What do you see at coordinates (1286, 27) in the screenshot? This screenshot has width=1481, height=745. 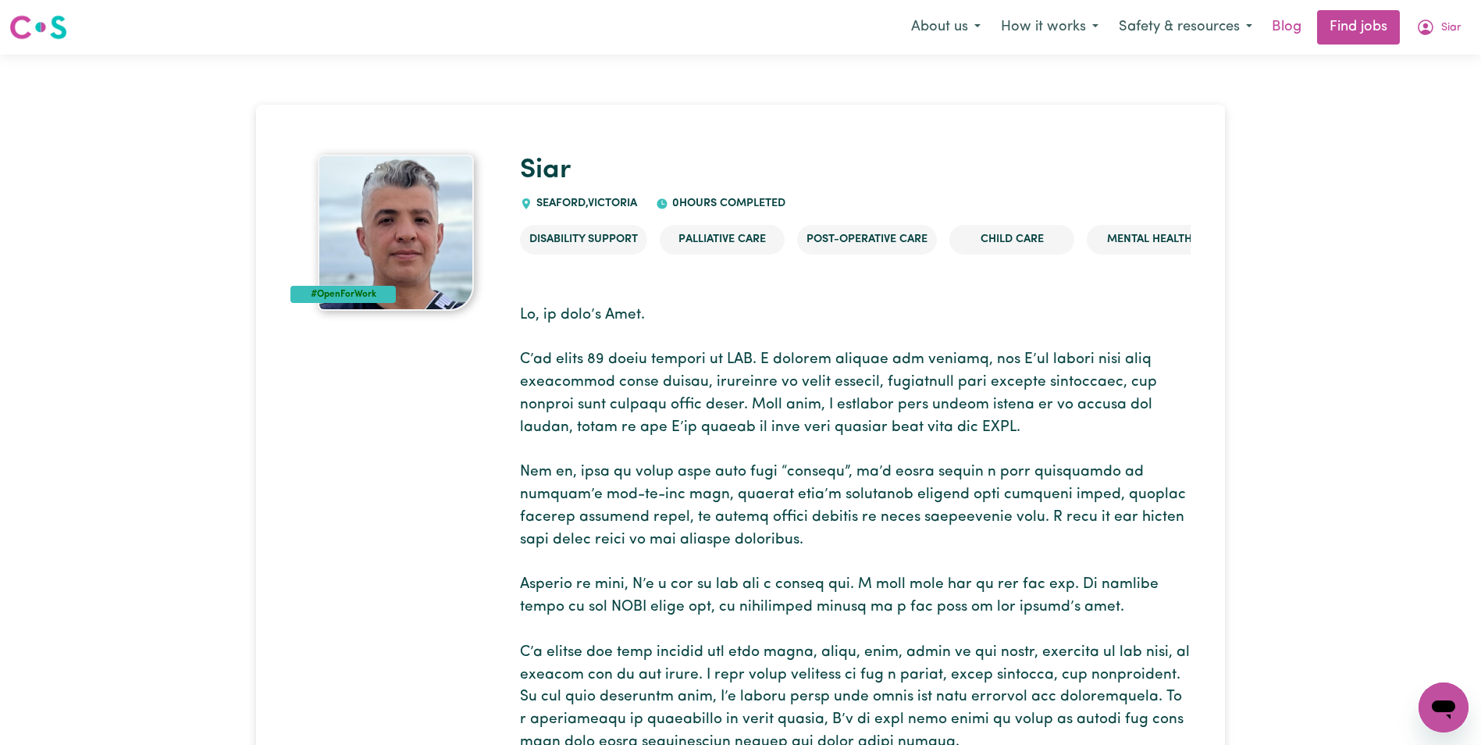 I see `a: Blog` at bounding box center [1286, 27].